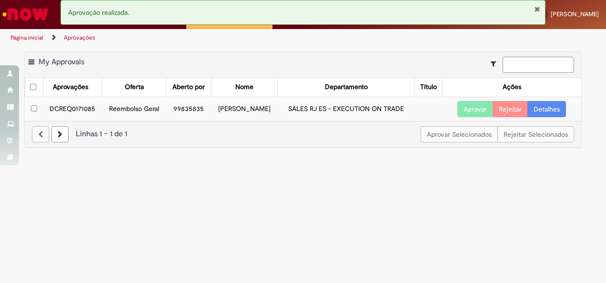  I want to click on button: Aprovar, so click(475, 109).